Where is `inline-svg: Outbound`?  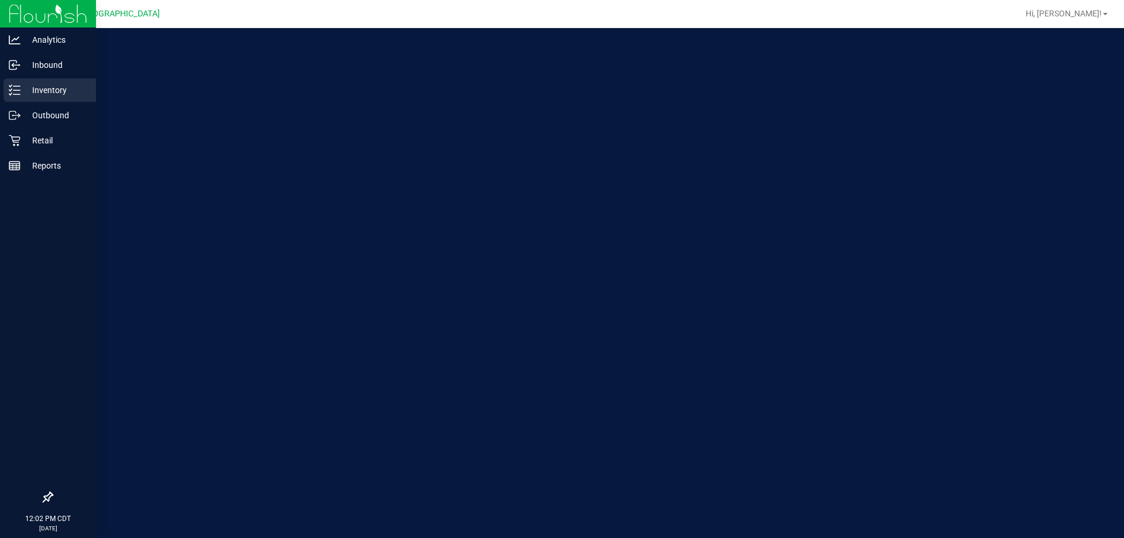 inline-svg: Outbound is located at coordinates (15, 115).